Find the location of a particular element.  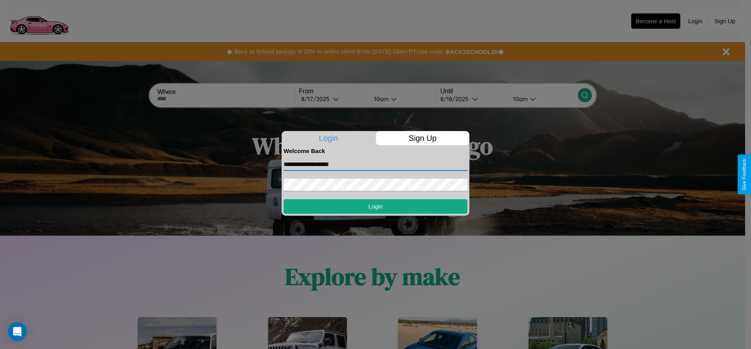

button: Login is located at coordinates (376, 206).